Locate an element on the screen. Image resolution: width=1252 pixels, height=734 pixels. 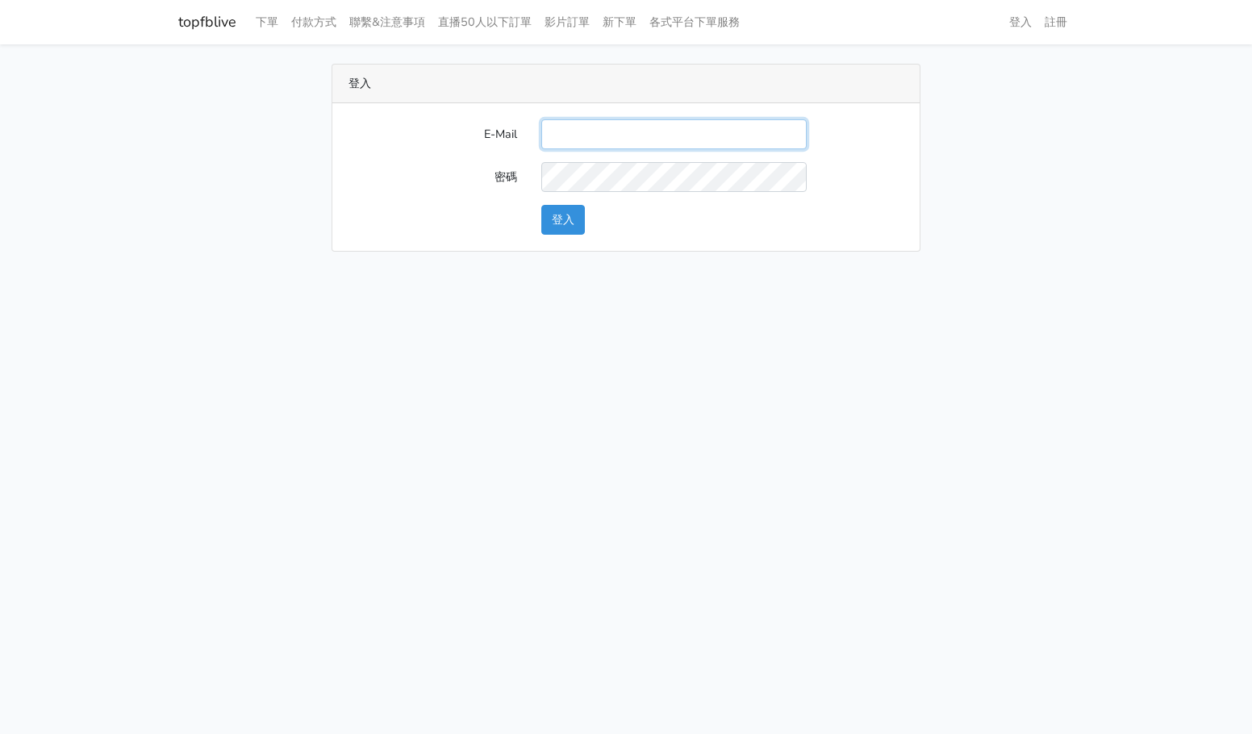
a: 聯繫&注意事項 is located at coordinates (387, 22).